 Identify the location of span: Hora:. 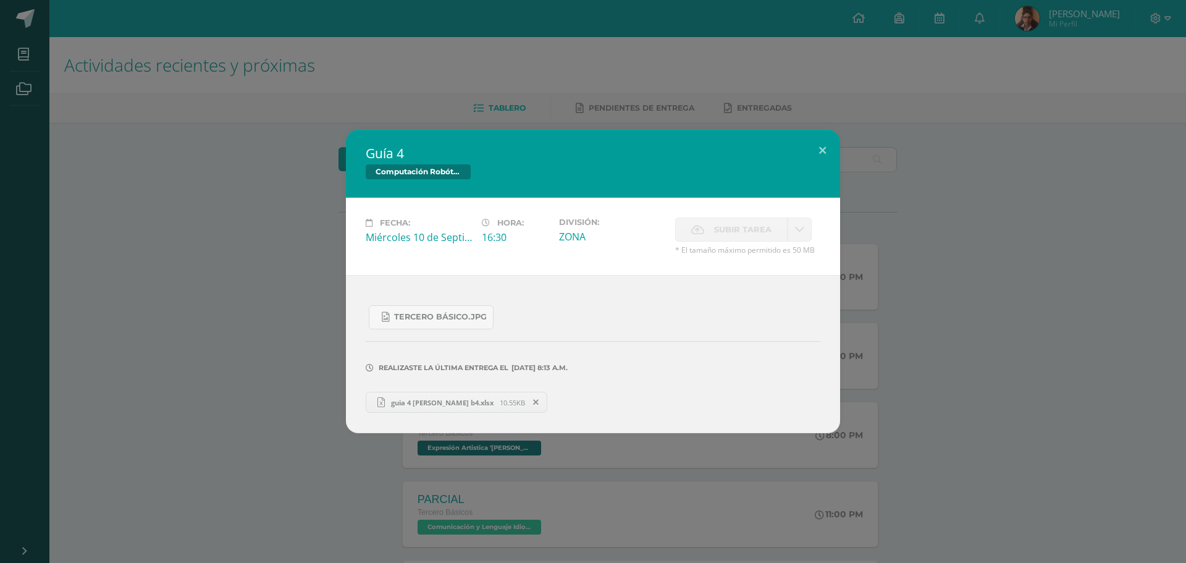
(510, 222).